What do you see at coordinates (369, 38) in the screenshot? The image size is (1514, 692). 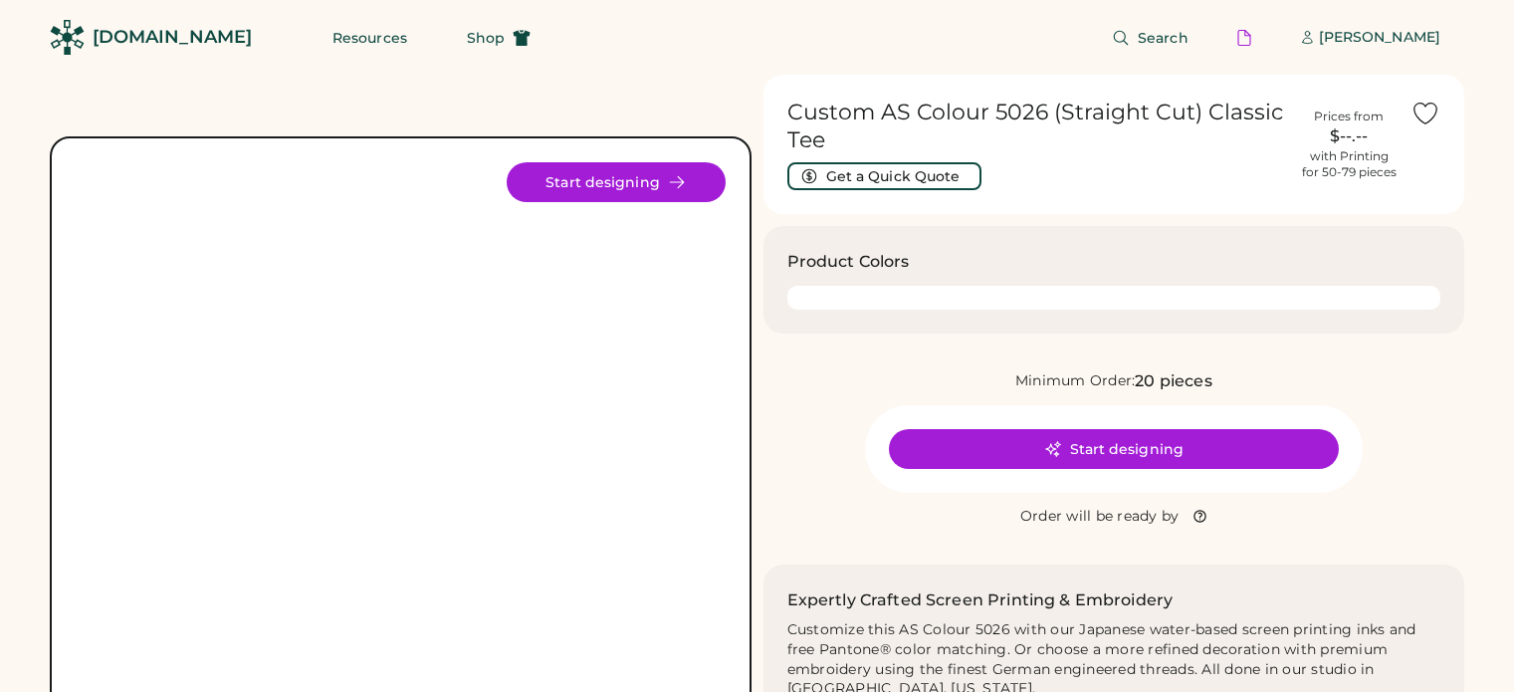 I see `button: Resources` at bounding box center [369, 38].